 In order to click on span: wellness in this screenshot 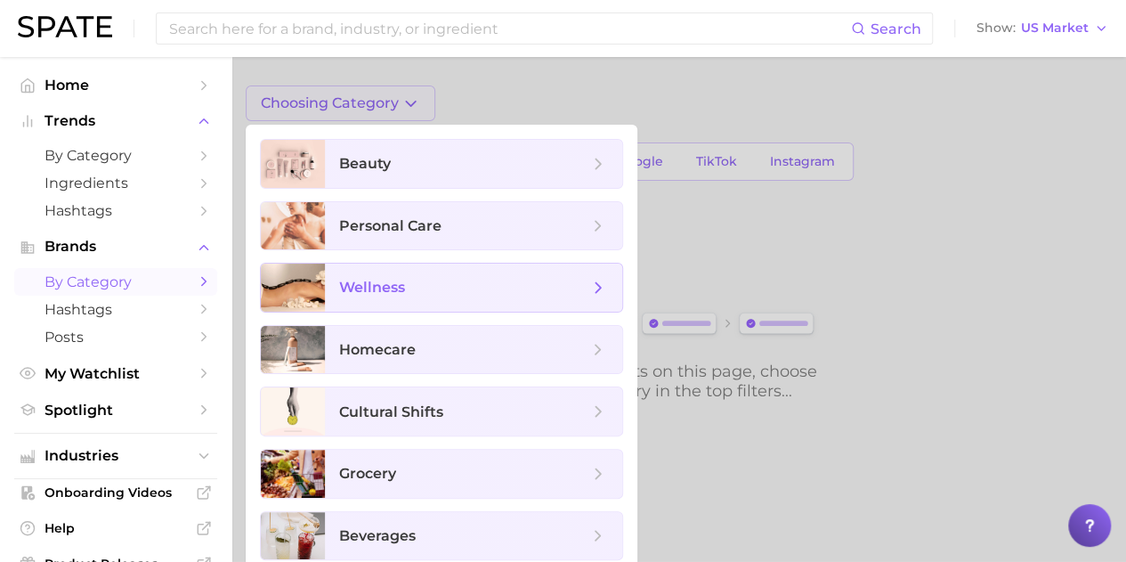, I will do `click(372, 287)`.